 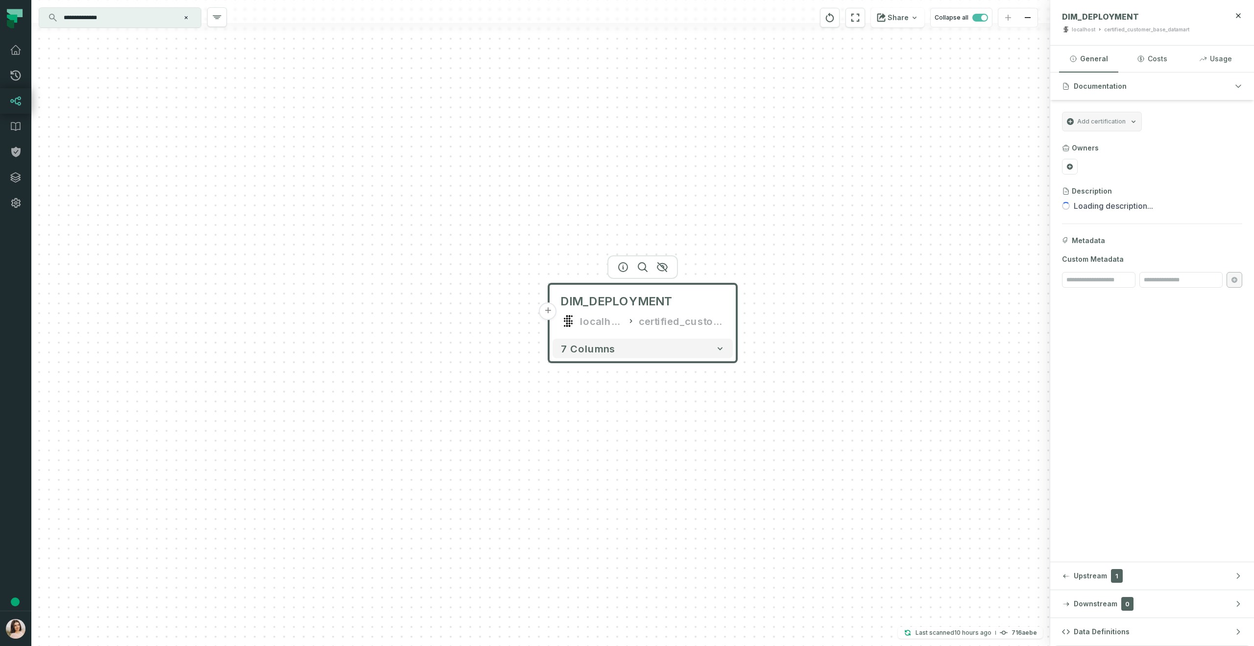 I want to click on button: Share, so click(x=897, y=18).